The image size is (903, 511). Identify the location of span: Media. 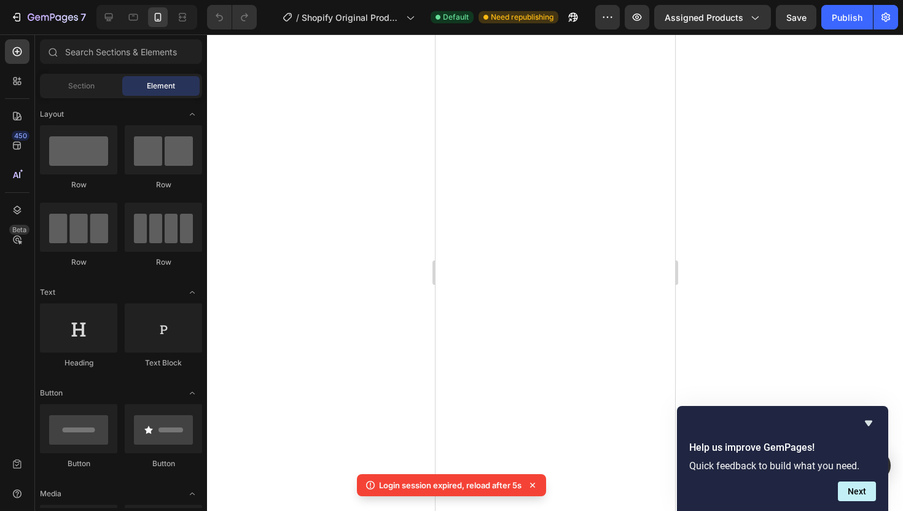
(50, 494).